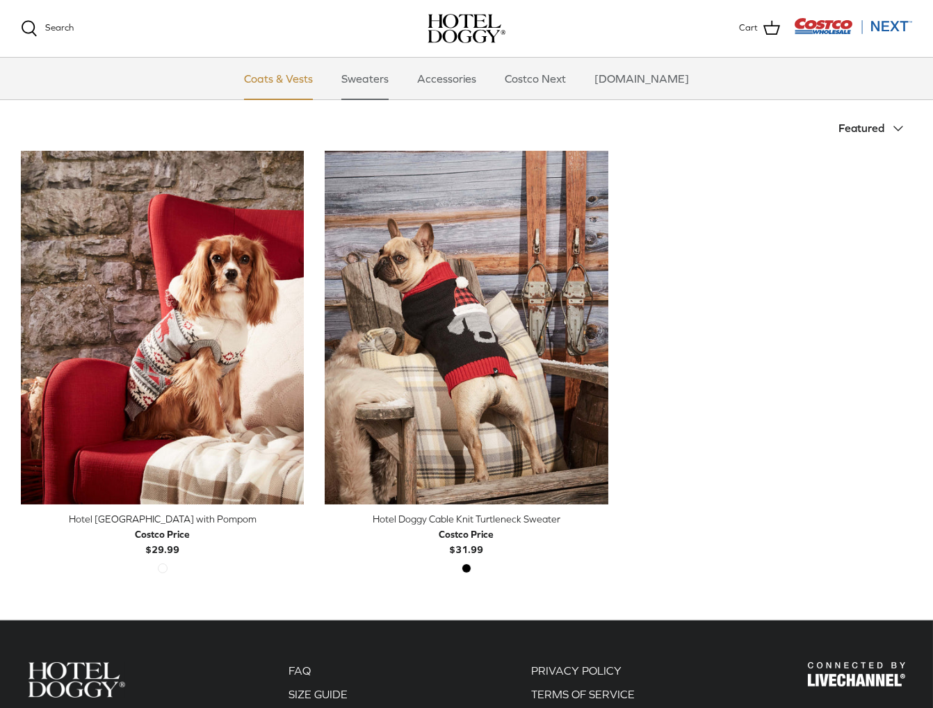 The image size is (933, 708). What do you see at coordinates (162, 327) in the screenshot?
I see `a: Hotel Doggy Fair Isle Sweater with Pompom` at bounding box center [162, 327].